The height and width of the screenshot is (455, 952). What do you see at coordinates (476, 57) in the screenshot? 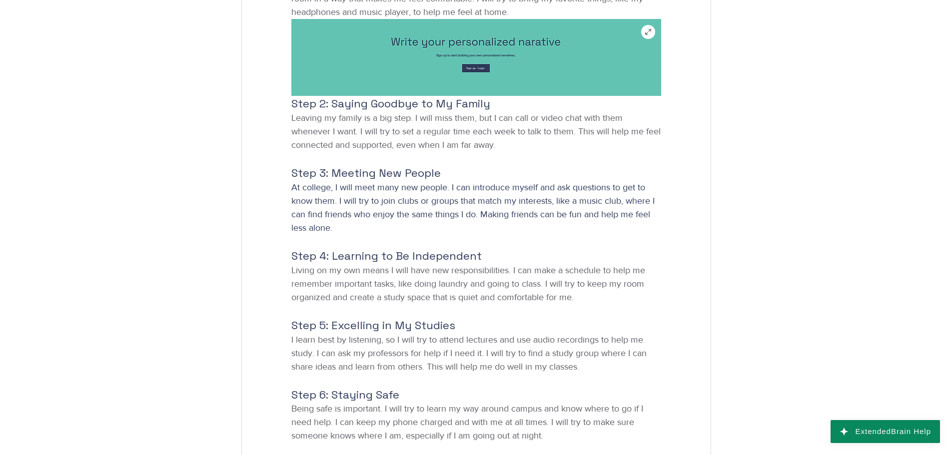
I see `a: reeExpand image` at bounding box center [476, 57].